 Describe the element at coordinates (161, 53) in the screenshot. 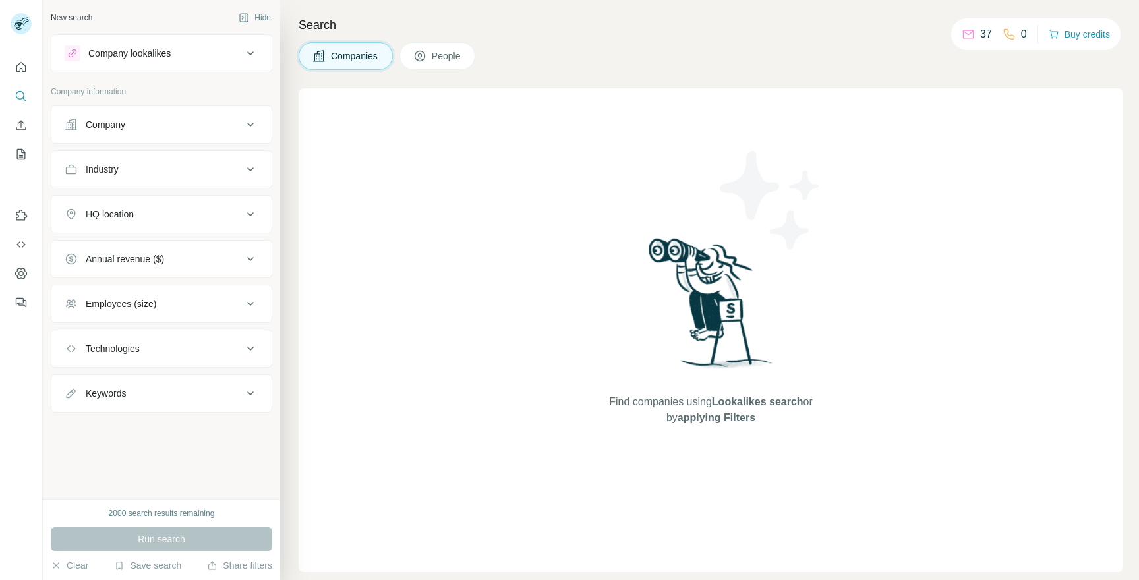

I see `button: Company lookalikes` at that location.